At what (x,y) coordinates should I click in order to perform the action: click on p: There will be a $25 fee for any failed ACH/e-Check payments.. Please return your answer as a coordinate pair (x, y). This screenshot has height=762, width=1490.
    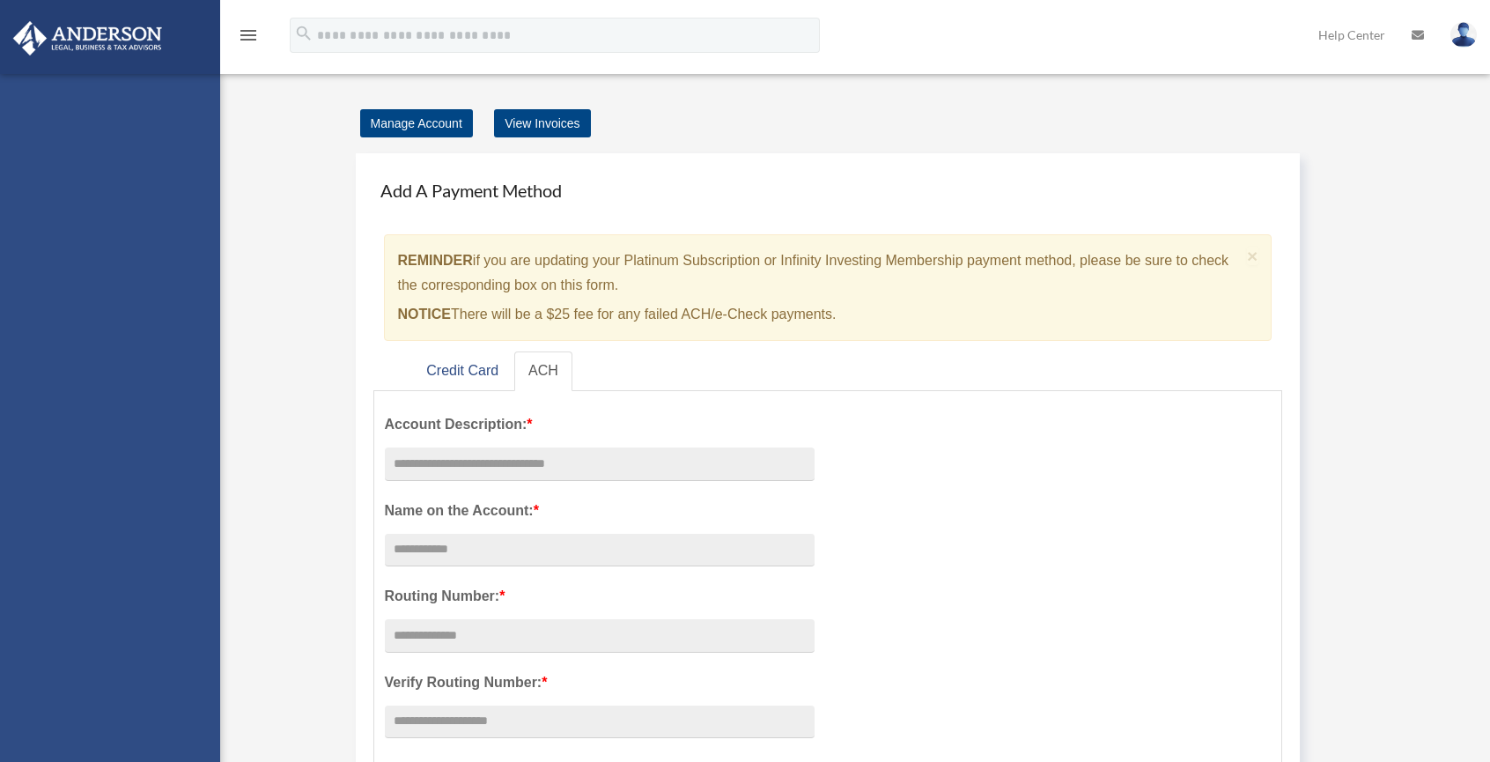
    Looking at the image, I should click on (819, 314).